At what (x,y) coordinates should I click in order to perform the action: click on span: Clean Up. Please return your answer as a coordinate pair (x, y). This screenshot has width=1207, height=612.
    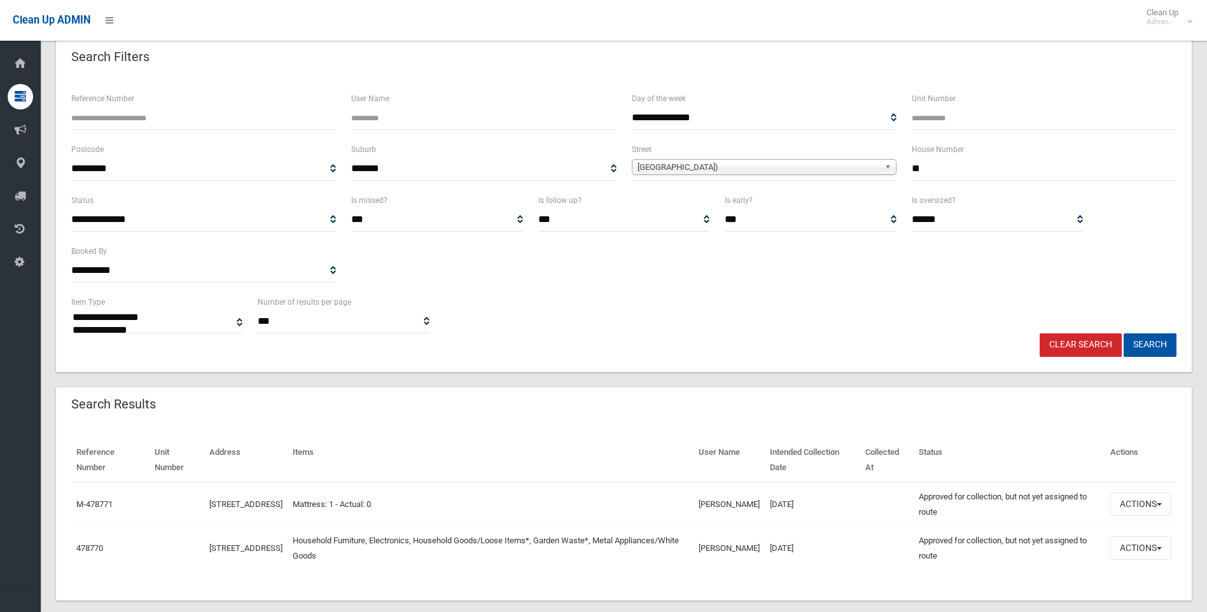
    Looking at the image, I should click on (1166, 17).